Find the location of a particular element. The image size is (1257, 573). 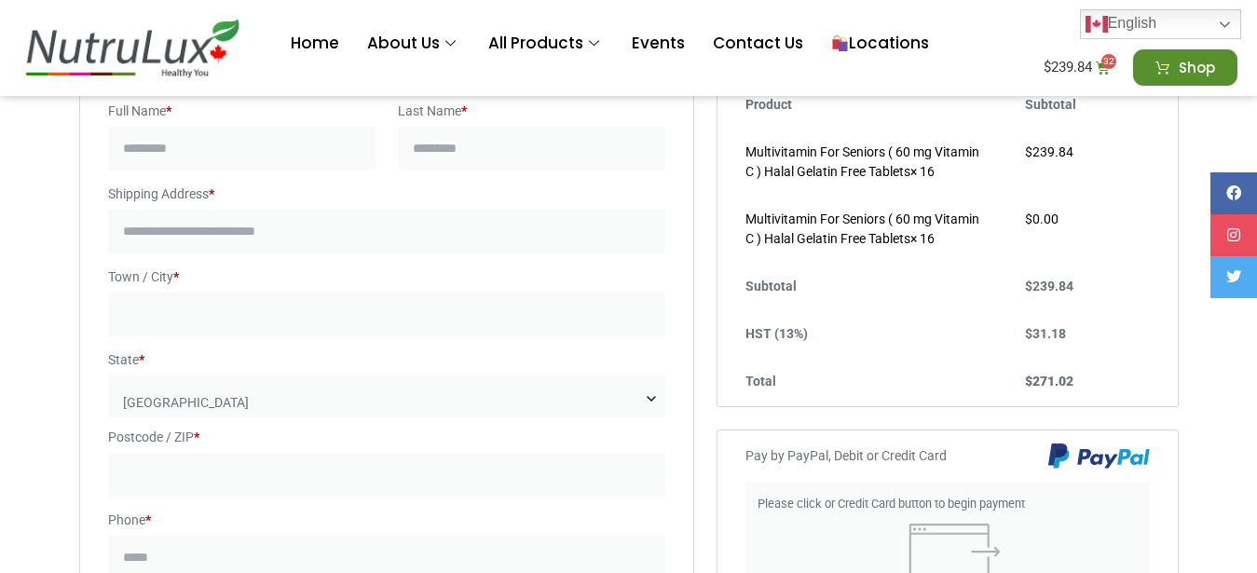

img: en is located at coordinates (1097, 24).